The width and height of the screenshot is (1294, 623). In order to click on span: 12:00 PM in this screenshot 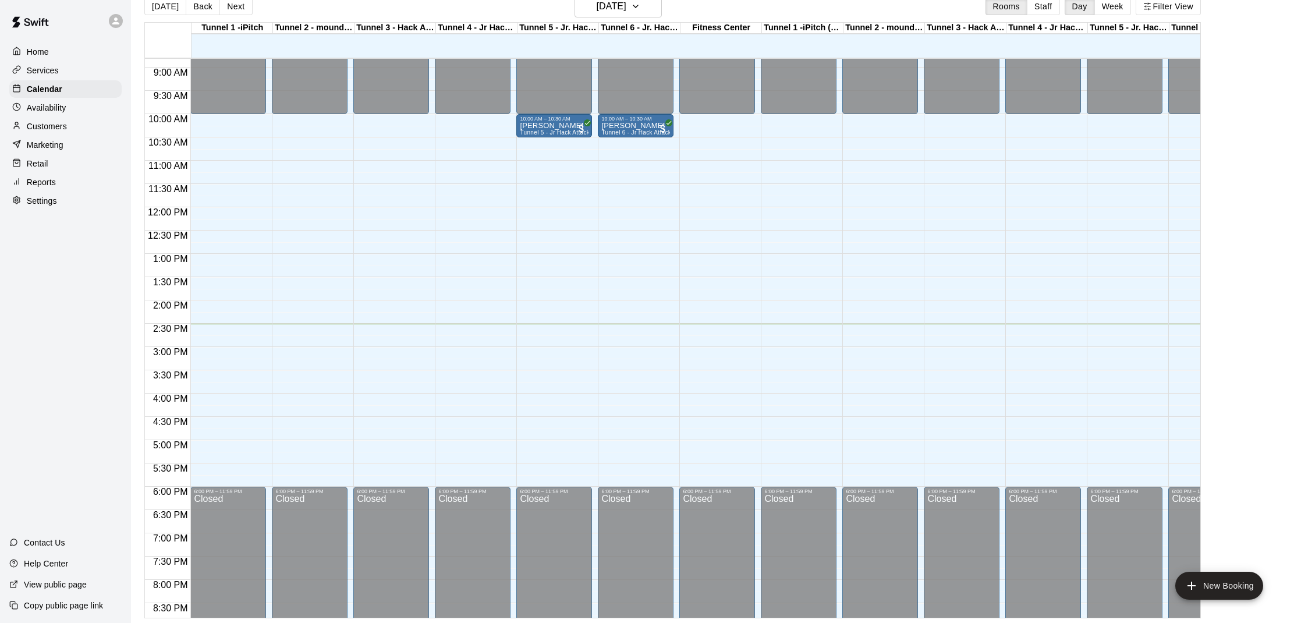, I will do `click(168, 212)`.